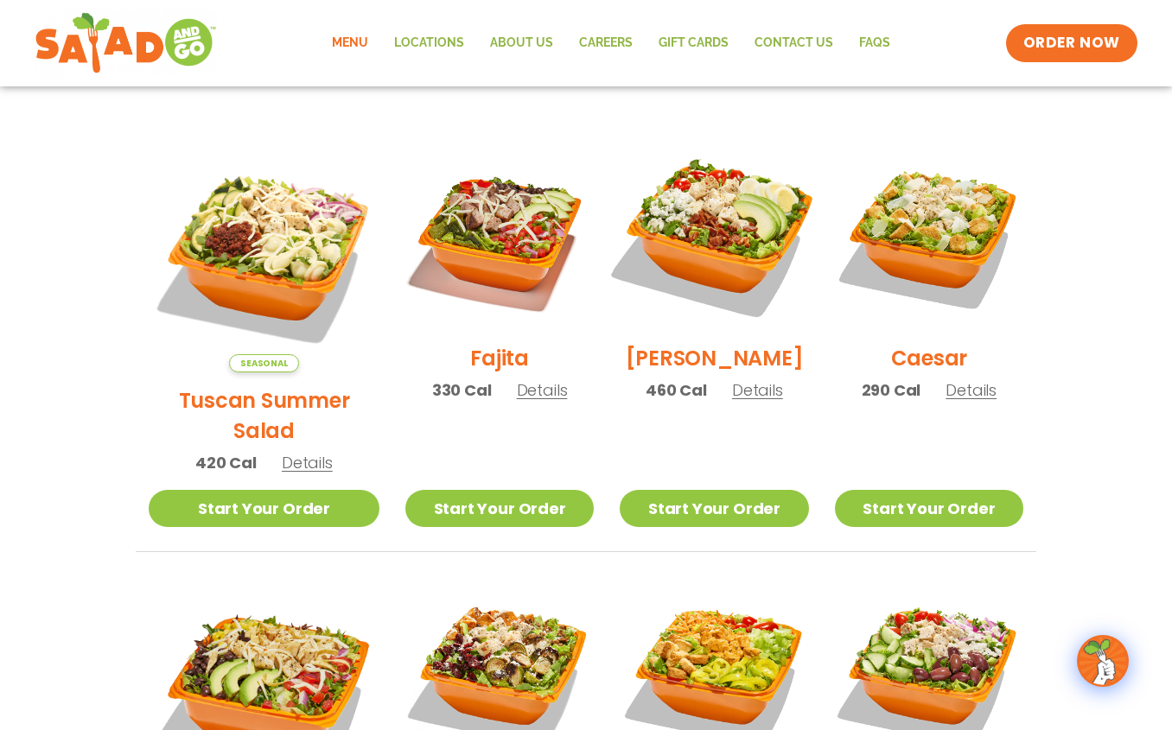 The height and width of the screenshot is (730, 1172). I want to click on span: Seasonal, so click(264, 363).